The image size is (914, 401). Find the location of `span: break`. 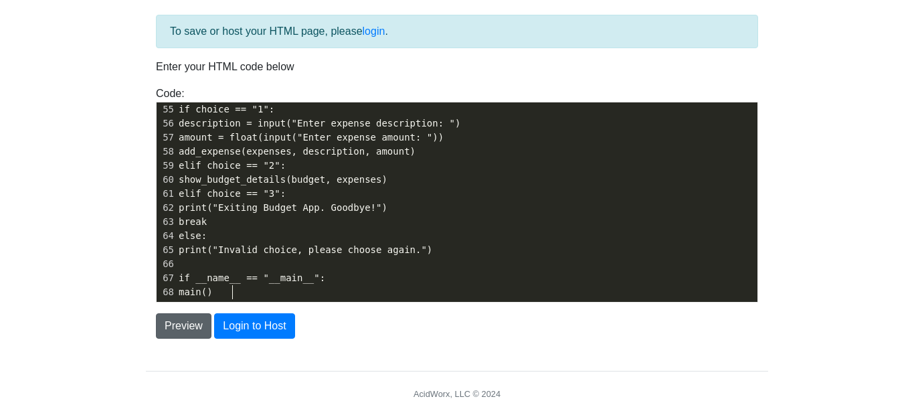

span: break is located at coordinates (193, 221).